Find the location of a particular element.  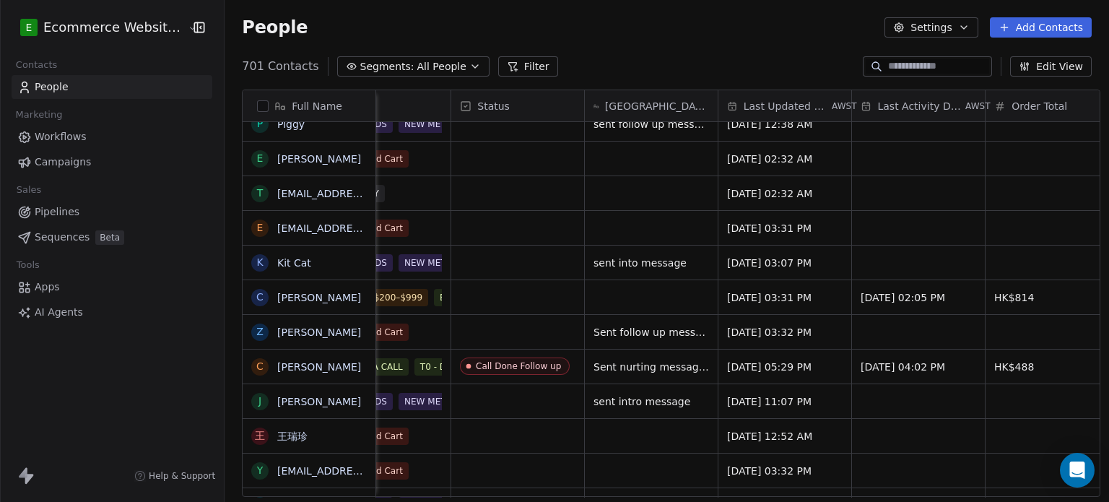

div: Tags is located at coordinates (384, 105).